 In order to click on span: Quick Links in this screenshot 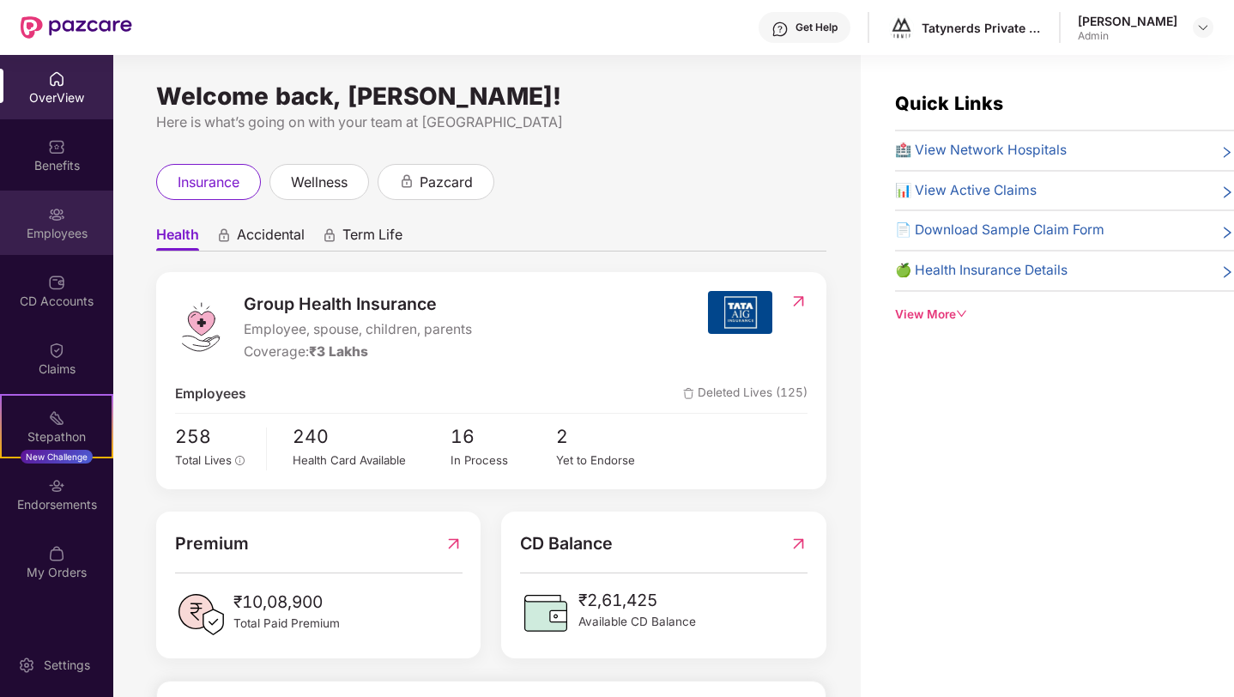, I will do `click(949, 103)`.